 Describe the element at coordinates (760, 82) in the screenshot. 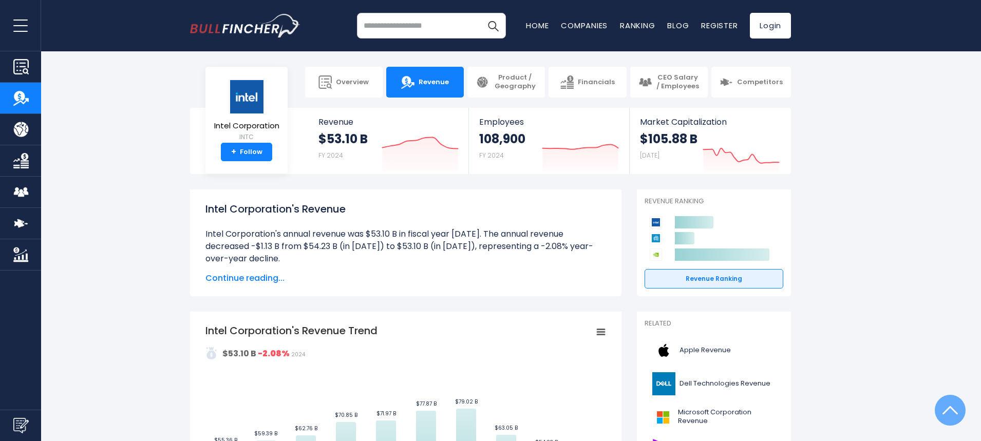

I see `span: Competitors` at that location.